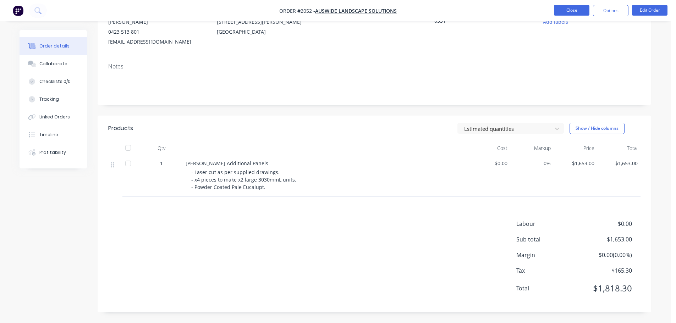  I want to click on button: Order details, so click(53, 46).